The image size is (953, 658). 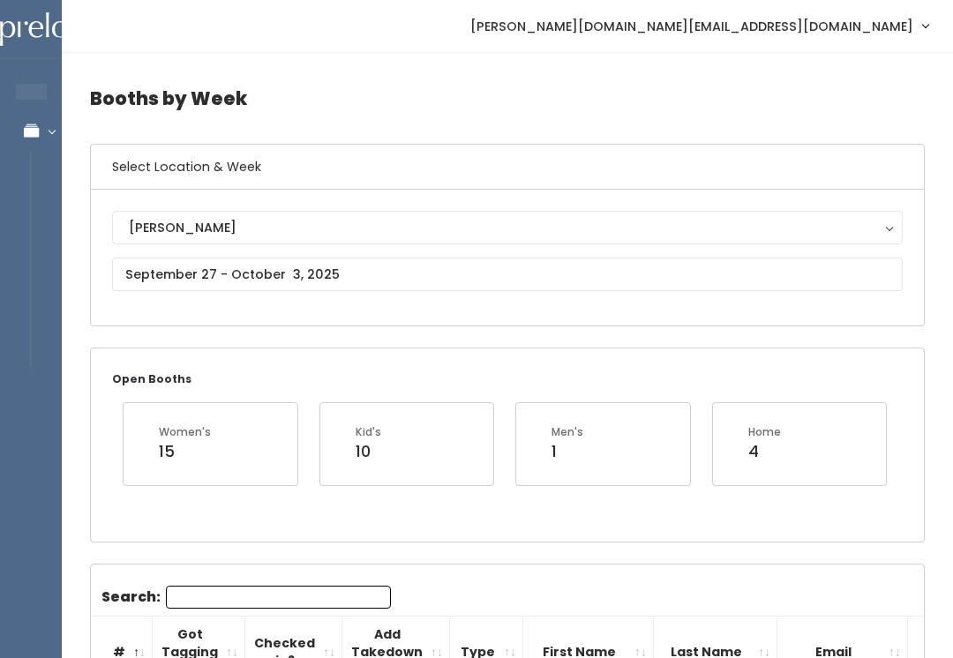 What do you see at coordinates (507, 167) in the screenshot?
I see `h6: Select Location & Week` at bounding box center [507, 167].